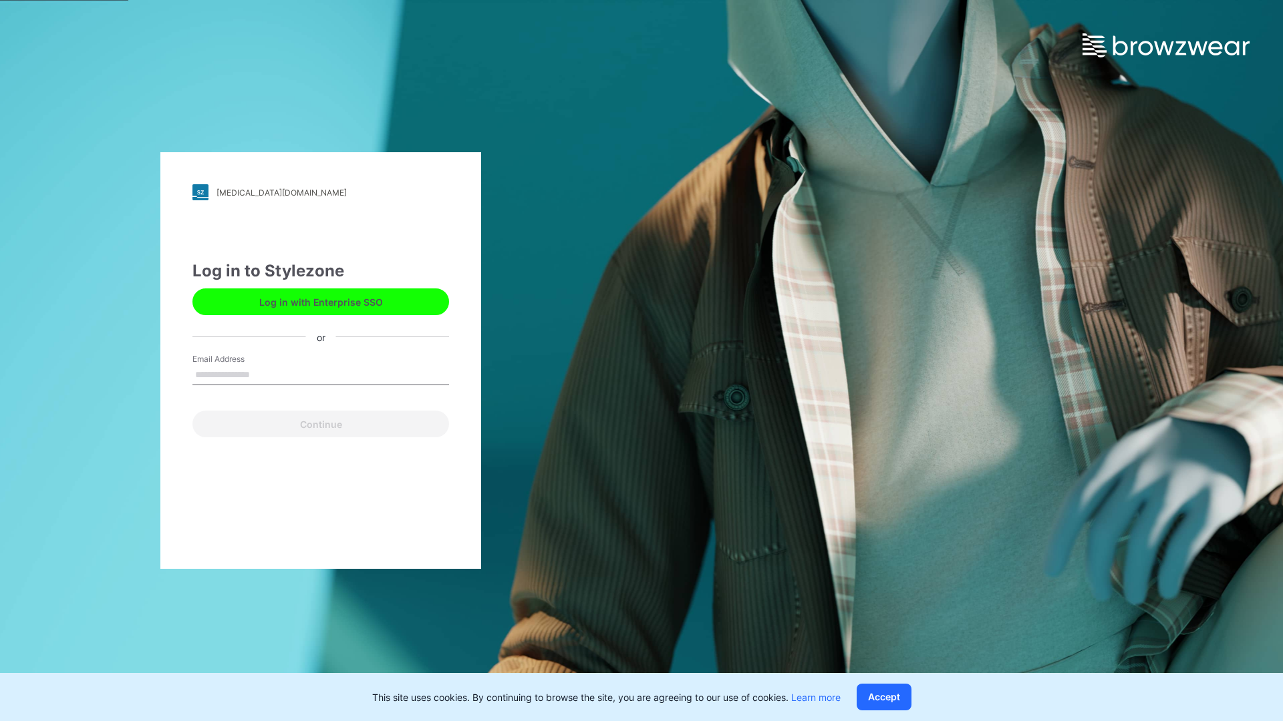  I want to click on img: stylezone-logo.562084cfcfab977791bfbf7441f1a819.svg, so click(200, 192).